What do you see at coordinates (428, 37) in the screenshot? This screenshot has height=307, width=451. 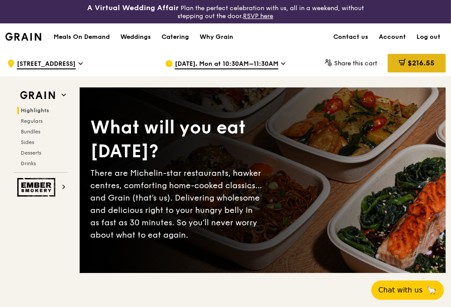 I see `a: Log out` at bounding box center [428, 37].